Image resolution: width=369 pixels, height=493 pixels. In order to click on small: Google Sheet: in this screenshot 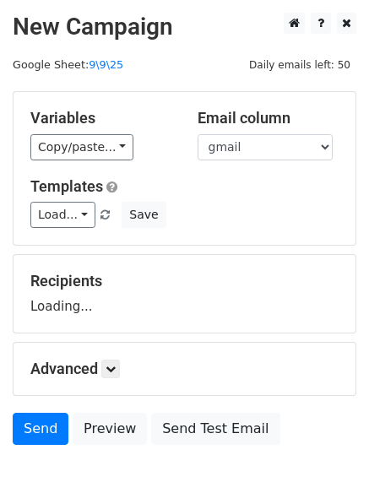, I will do `click(67, 64)`.